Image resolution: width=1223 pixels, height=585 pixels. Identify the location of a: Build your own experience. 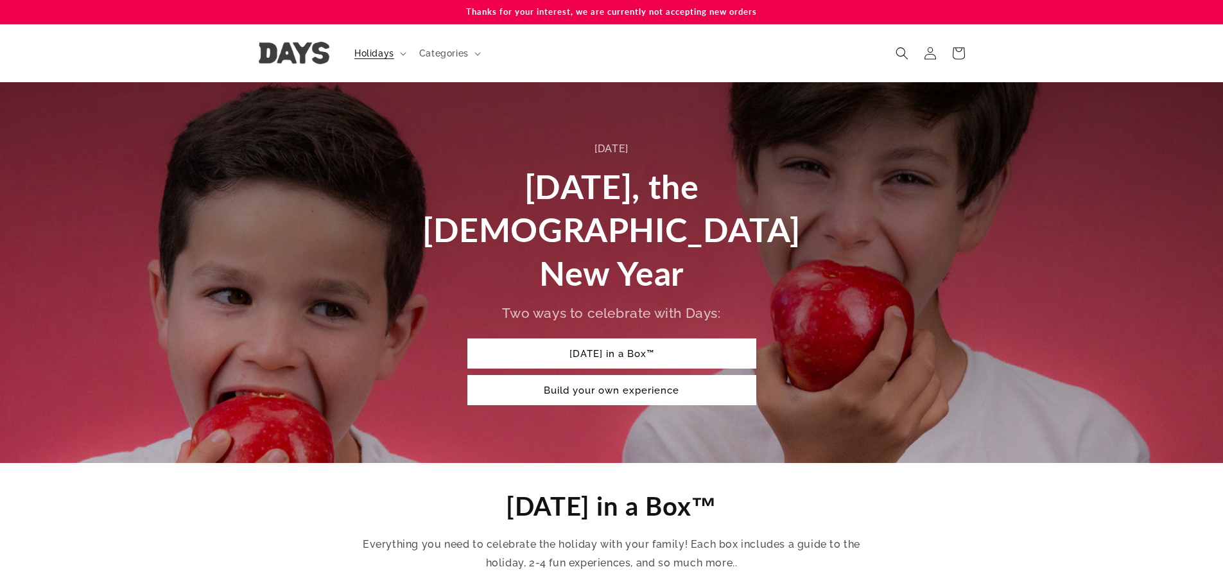
(612, 390).